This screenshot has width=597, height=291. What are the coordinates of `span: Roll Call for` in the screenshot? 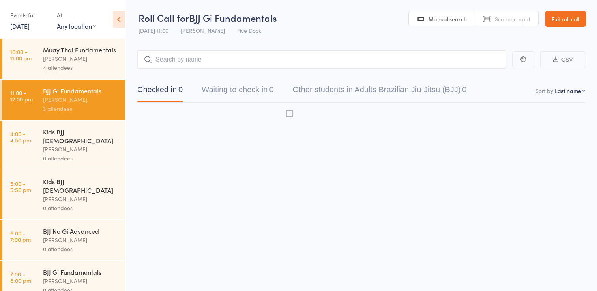 It's located at (164, 17).